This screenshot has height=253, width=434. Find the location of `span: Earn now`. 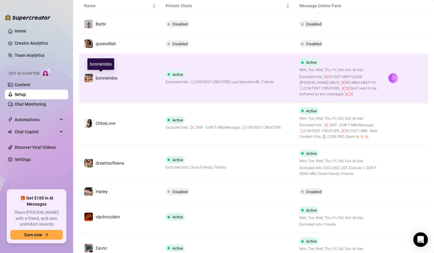

span: Earn now is located at coordinates (33, 235).